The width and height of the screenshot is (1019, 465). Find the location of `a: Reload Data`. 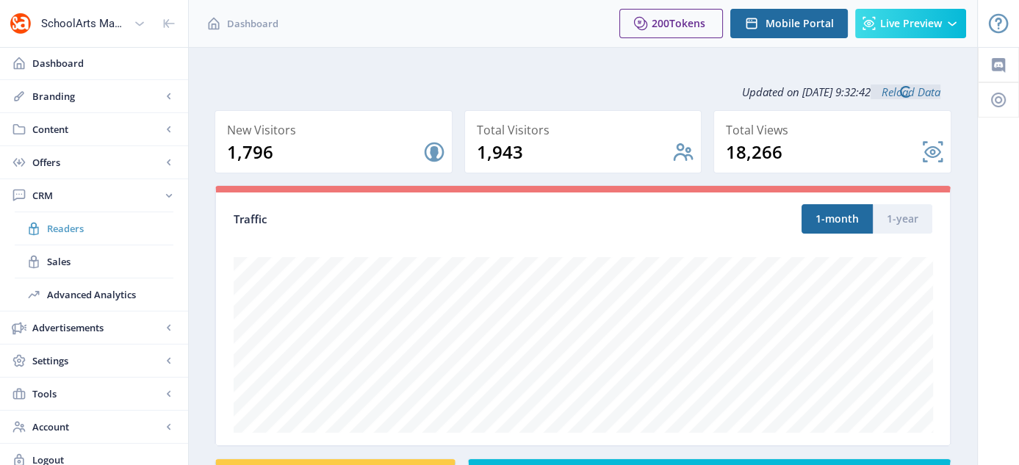

a: Reload Data is located at coordinates (905, 92).